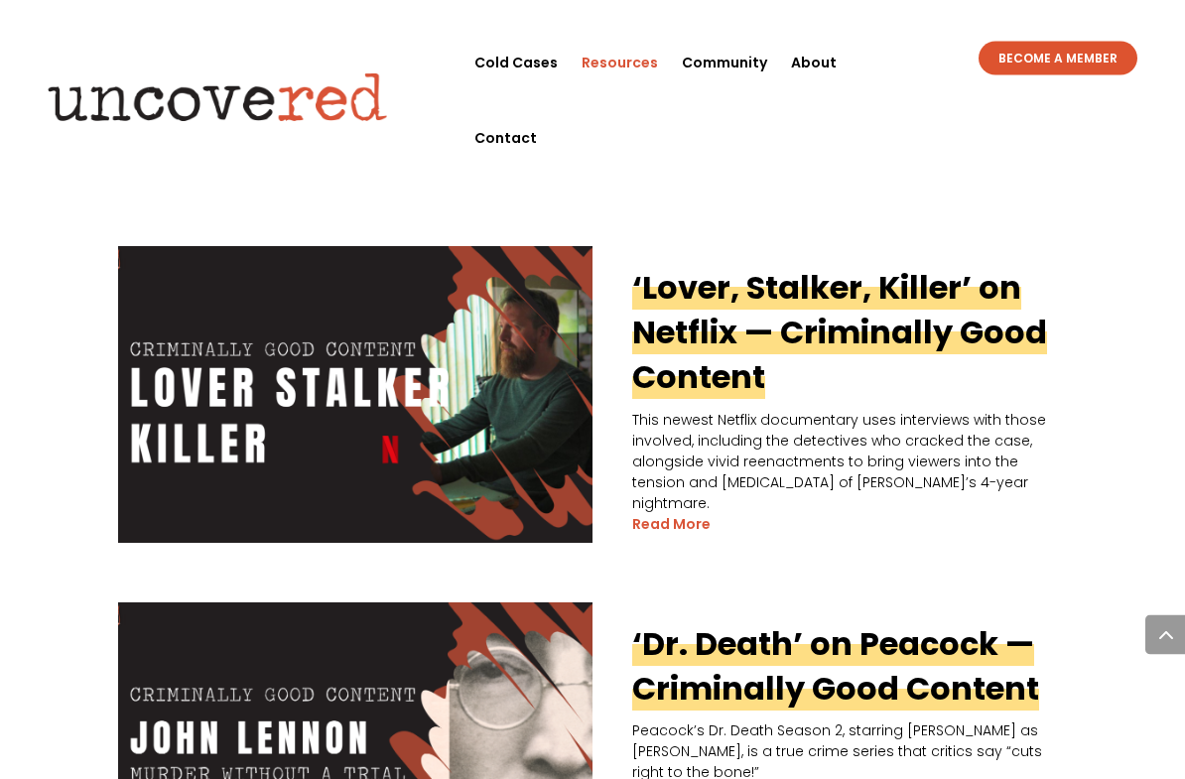 The image size is (1185, 779). Describe the element at coordinates (671, 525) in the screenshot. I see `a: read more` at that location.